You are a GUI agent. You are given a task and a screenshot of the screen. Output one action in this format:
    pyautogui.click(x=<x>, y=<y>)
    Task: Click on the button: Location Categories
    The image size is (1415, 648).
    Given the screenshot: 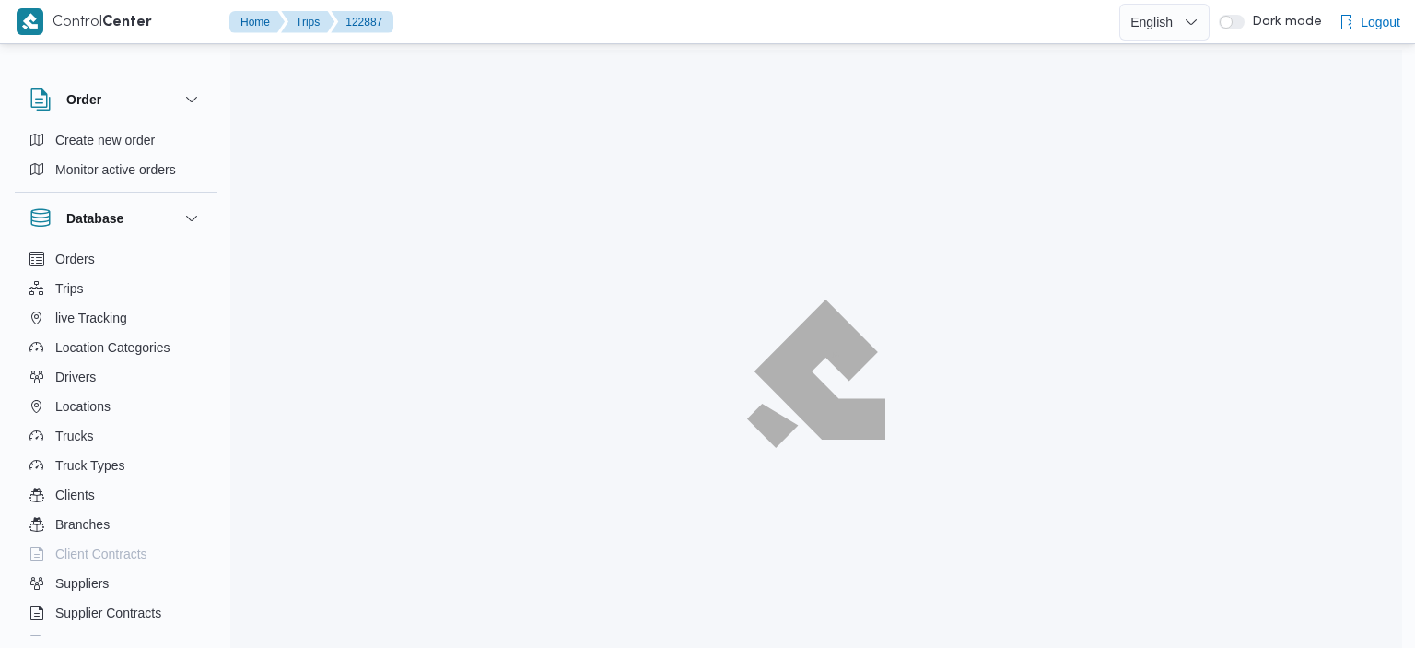 What is the action you would take?
    pyautogui.click(x=116, y=347)
    